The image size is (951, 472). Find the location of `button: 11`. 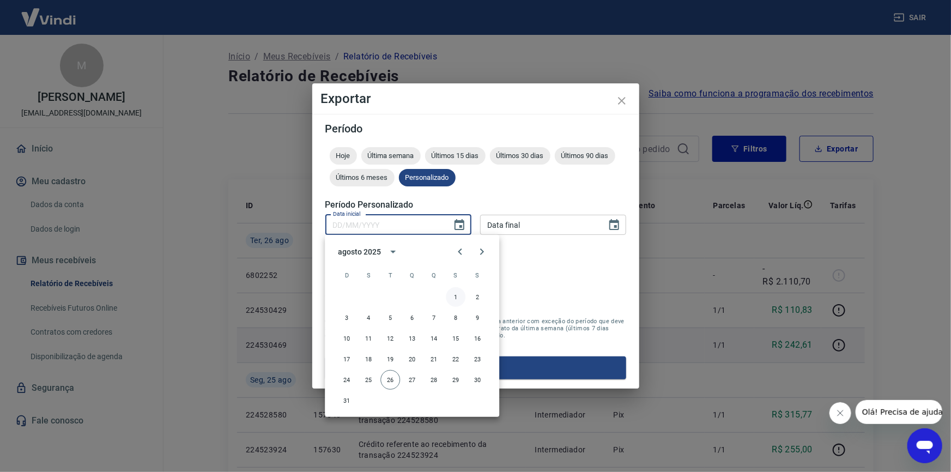

button: 11 is located at coordinates (369, 339).